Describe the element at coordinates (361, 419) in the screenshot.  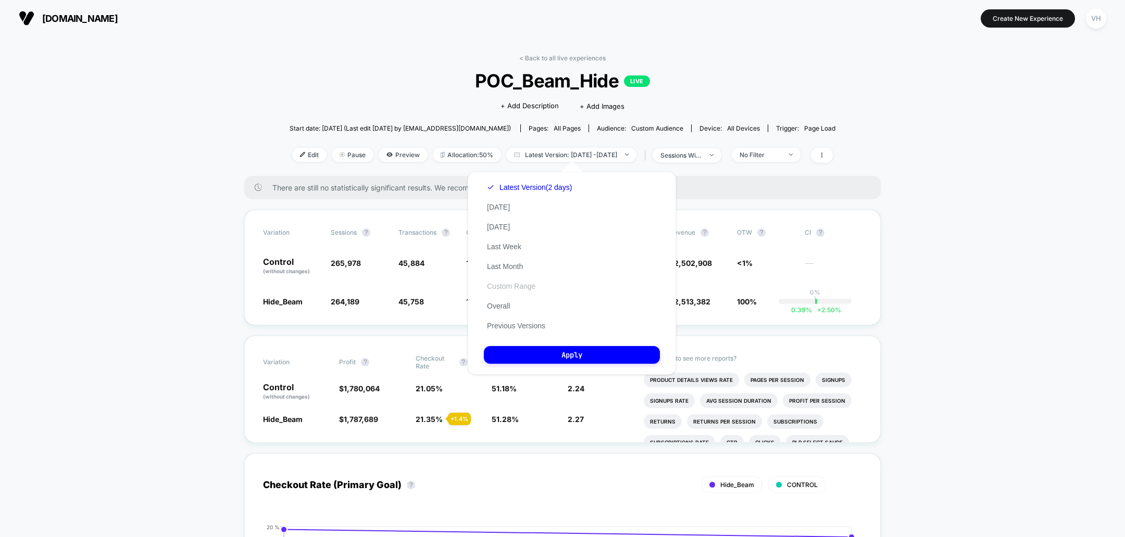
I see `span: 1,787,689` at that location.